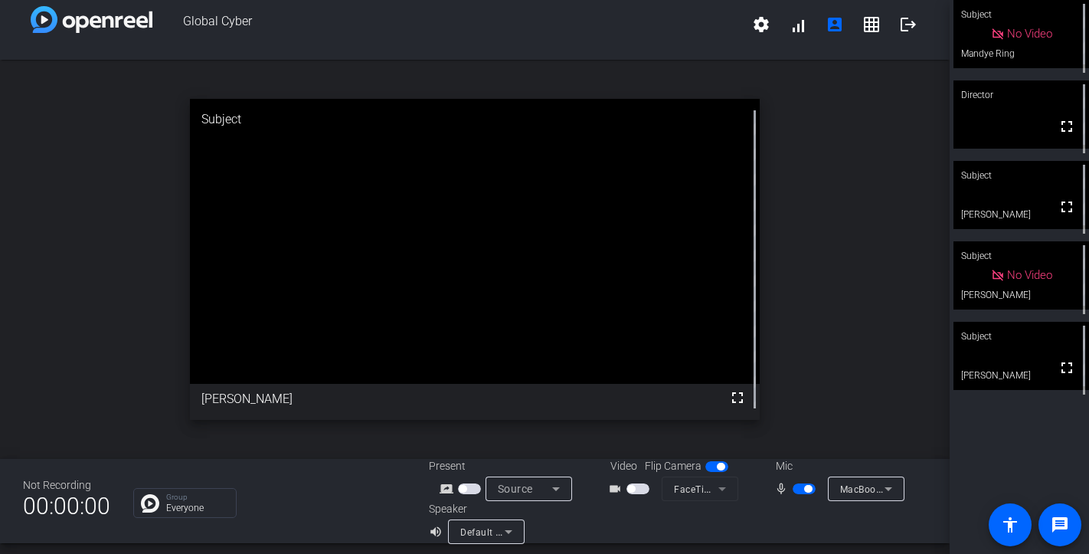 The height and width of the screenshot is (554, 1089). Describe the element at coordinates (617, 489) in the screenshot. I see `mat-icon: videocam_outline` at that location.